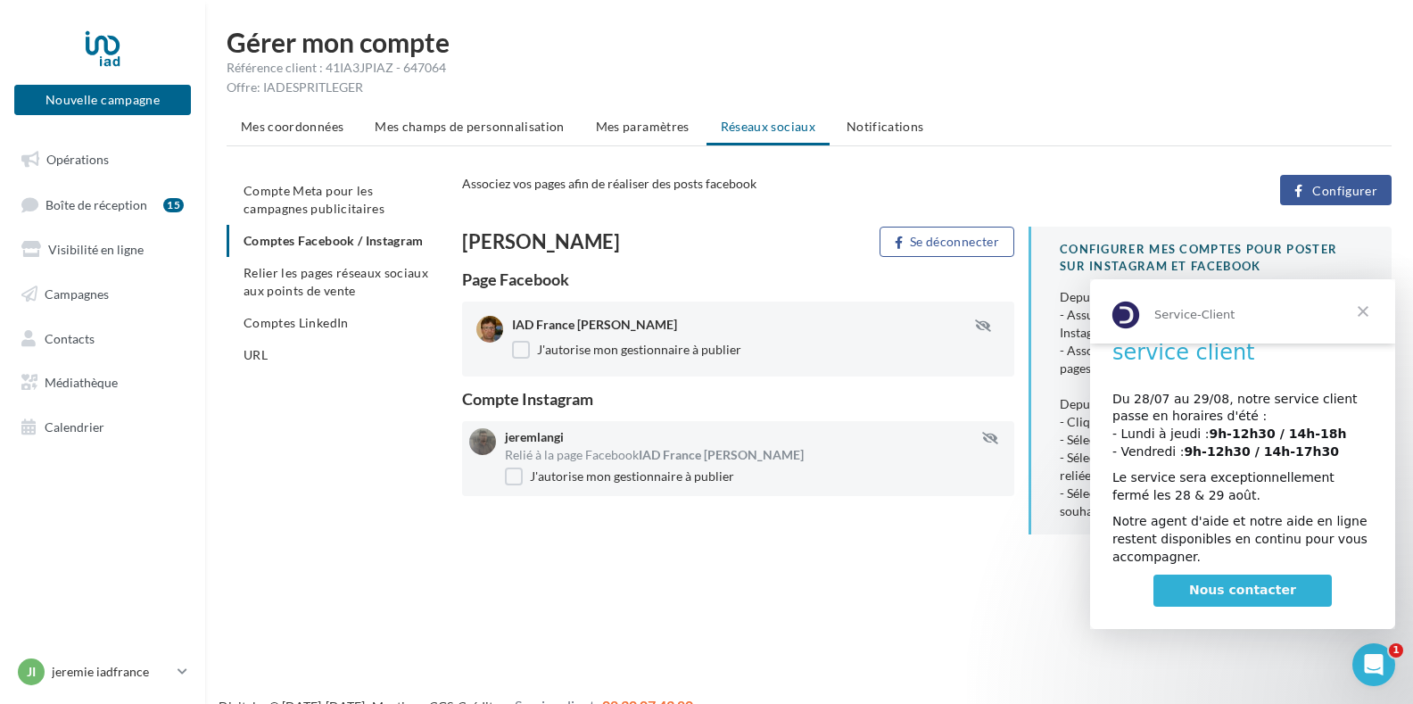 The image size is (1413, 704). What do you see at coordinates (74, 426) in the screenshot?
I see `span: Calendrier` at bounding box center [74, 426].